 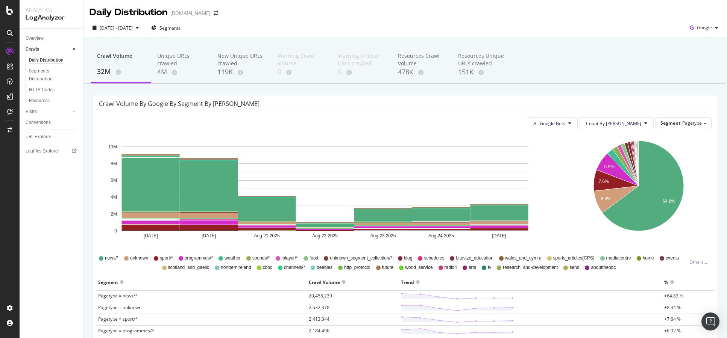 I want to click on text: 0, so click(x=115, y=231).